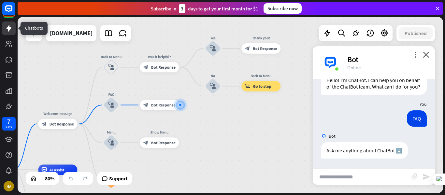 This screenshot has width=445, height=195. What do you see at coordinates (332, 136) in the screenshot?
I see `span: Bot` at bounding box center [332, 136].